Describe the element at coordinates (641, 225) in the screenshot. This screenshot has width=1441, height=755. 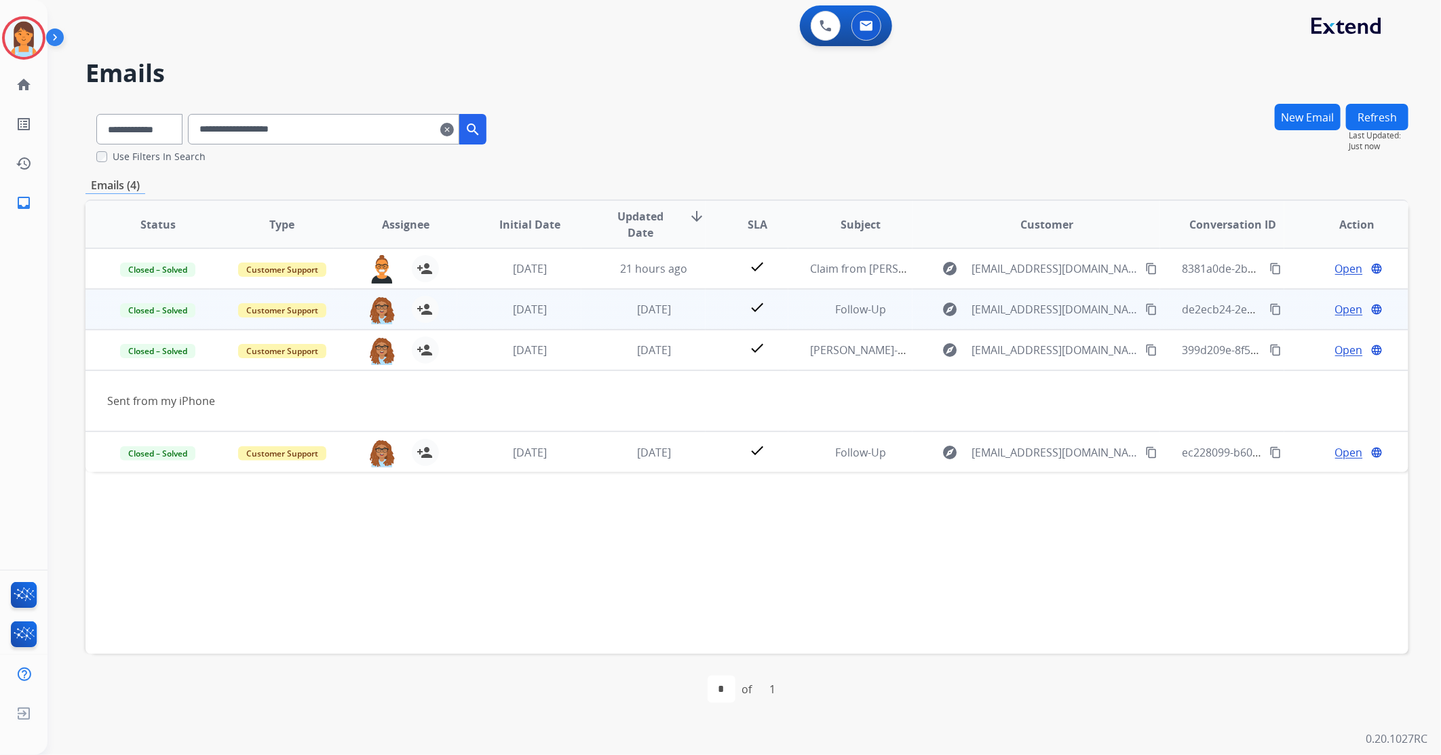
I see `span: Updated Date` at that location.